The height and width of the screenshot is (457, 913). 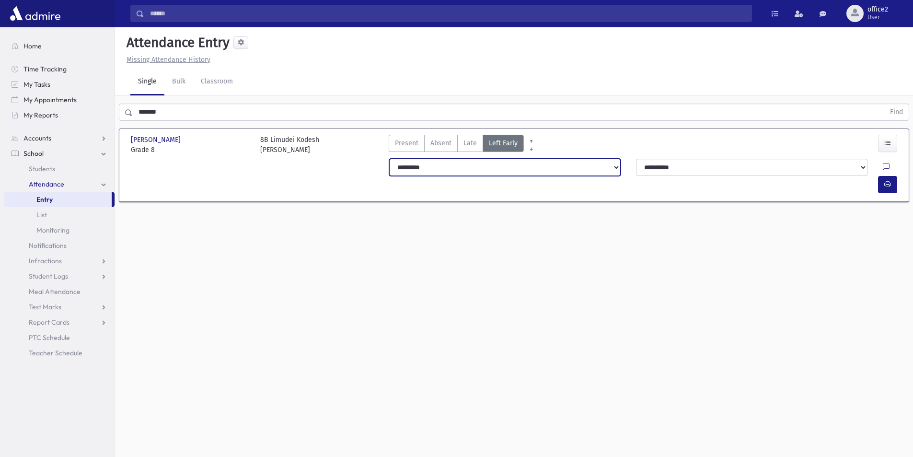 What do you see at coordinates (878, 17) in the screenshot?
I see `span: User` at bounding box center [878, 17].